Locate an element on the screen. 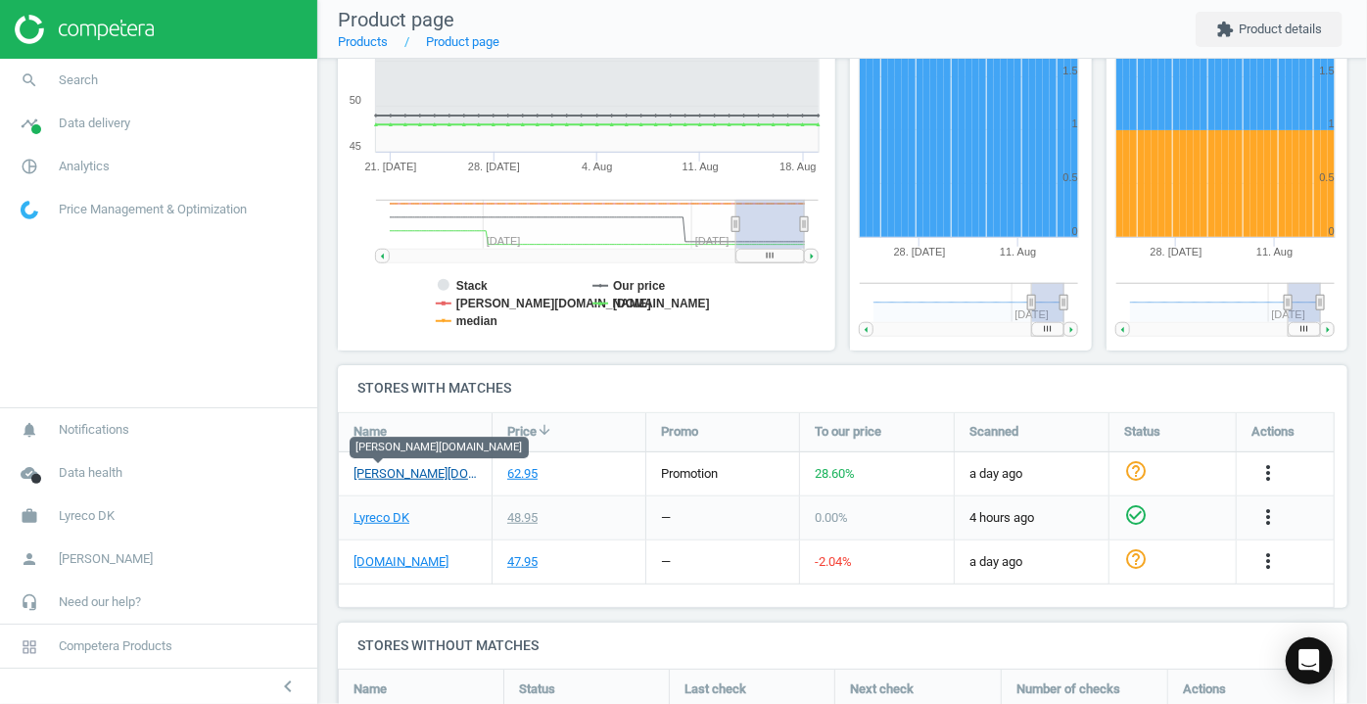  span: Price Management & Optimization is located at coordinates (153, 210).